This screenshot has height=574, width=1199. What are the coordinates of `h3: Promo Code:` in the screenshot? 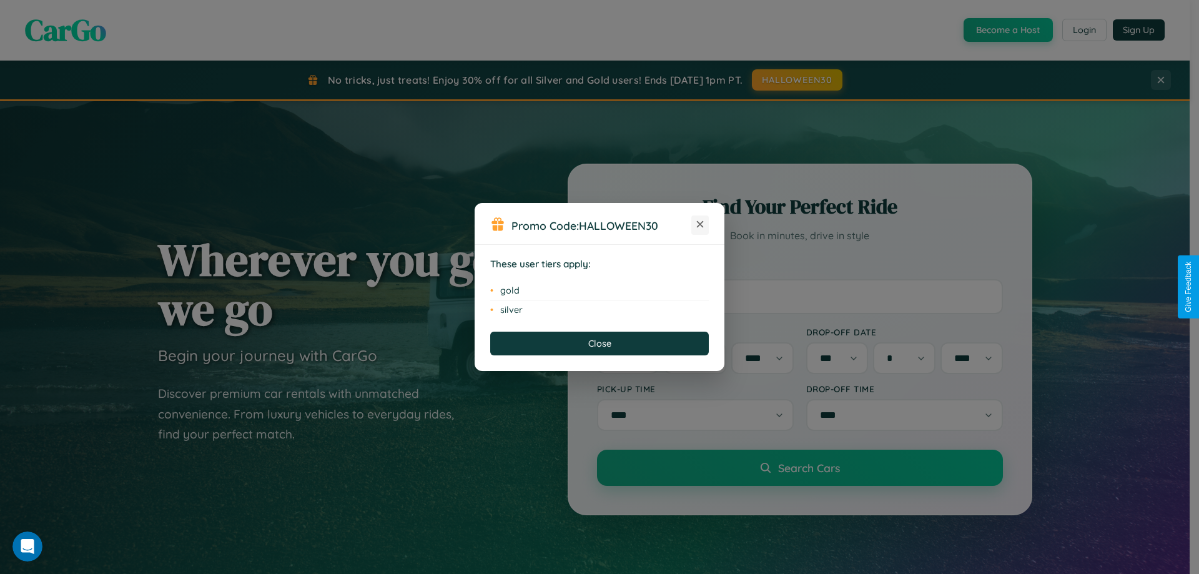 It's located at (601, 225).